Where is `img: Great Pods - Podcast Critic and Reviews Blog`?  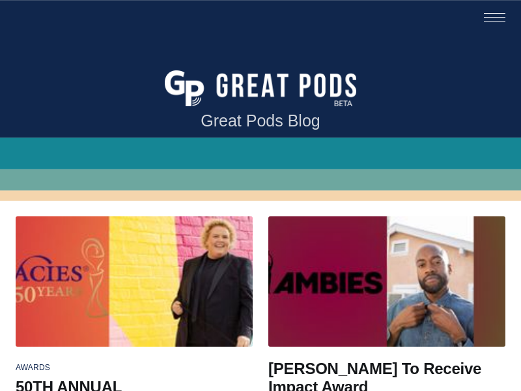
img: Great Pods - Podcast Critic and Reviews Blog is located at coordinates (261, 88).